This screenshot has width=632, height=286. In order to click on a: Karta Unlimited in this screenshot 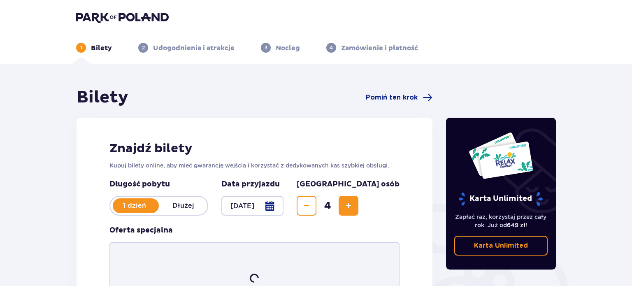, I will do `click(501, 246)`.